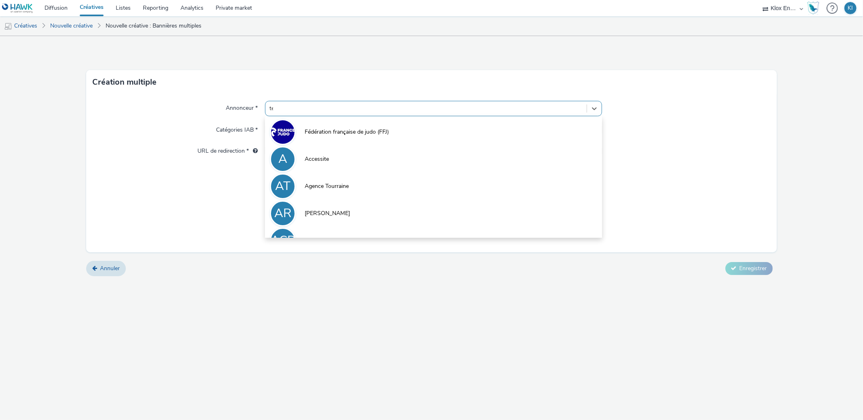 The image size is (863, 420). I want to click on div: A, so click(283, 159).